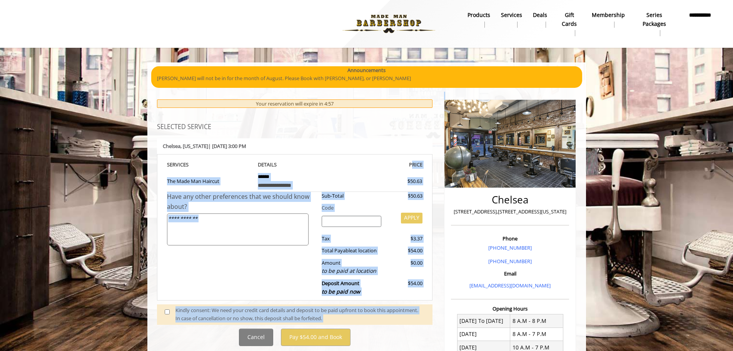 The width and height of the screenshot is (733, 351). Describe the element at coordinates (609, 15) in the screenshot. I see `b: Membership` at that location.